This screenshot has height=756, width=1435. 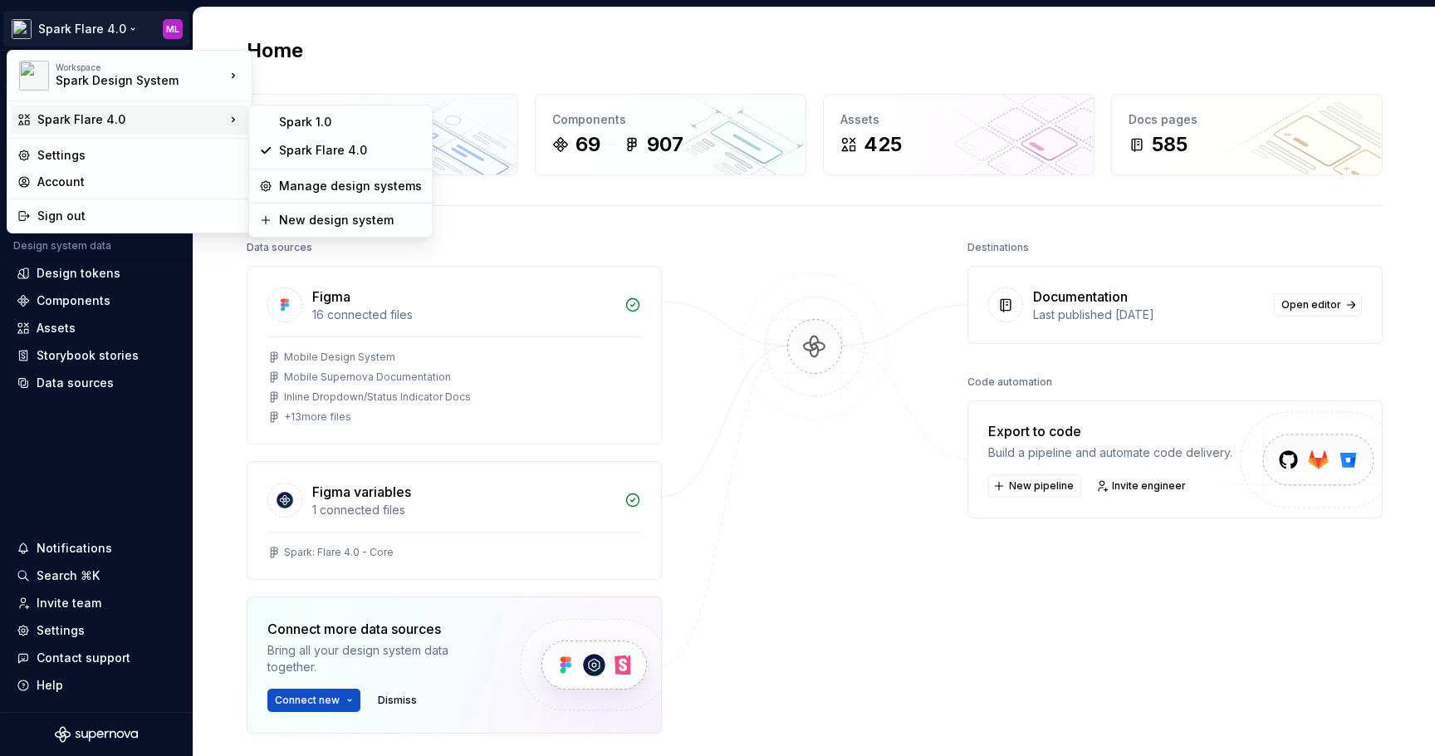 I want to click on div: Settings, so click(x=139, y=155).